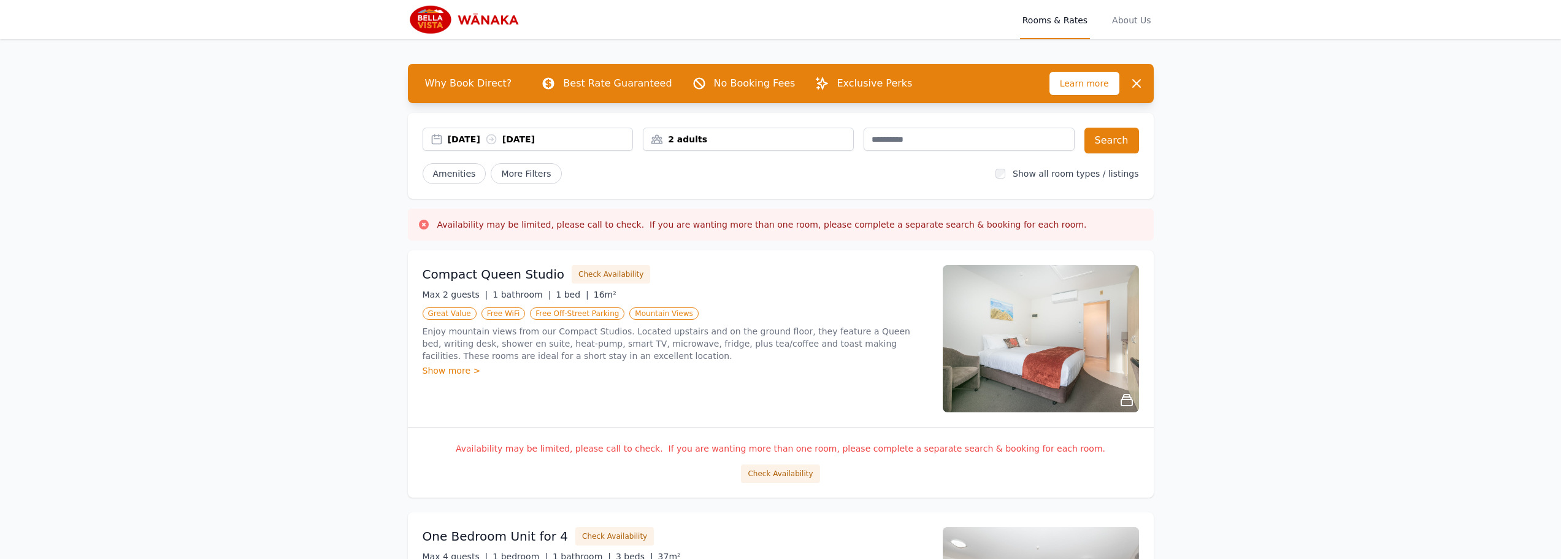 The height and width of the screenshot is (559, 1561). I want to click on p: No Booking Fees, so click(755, 83).